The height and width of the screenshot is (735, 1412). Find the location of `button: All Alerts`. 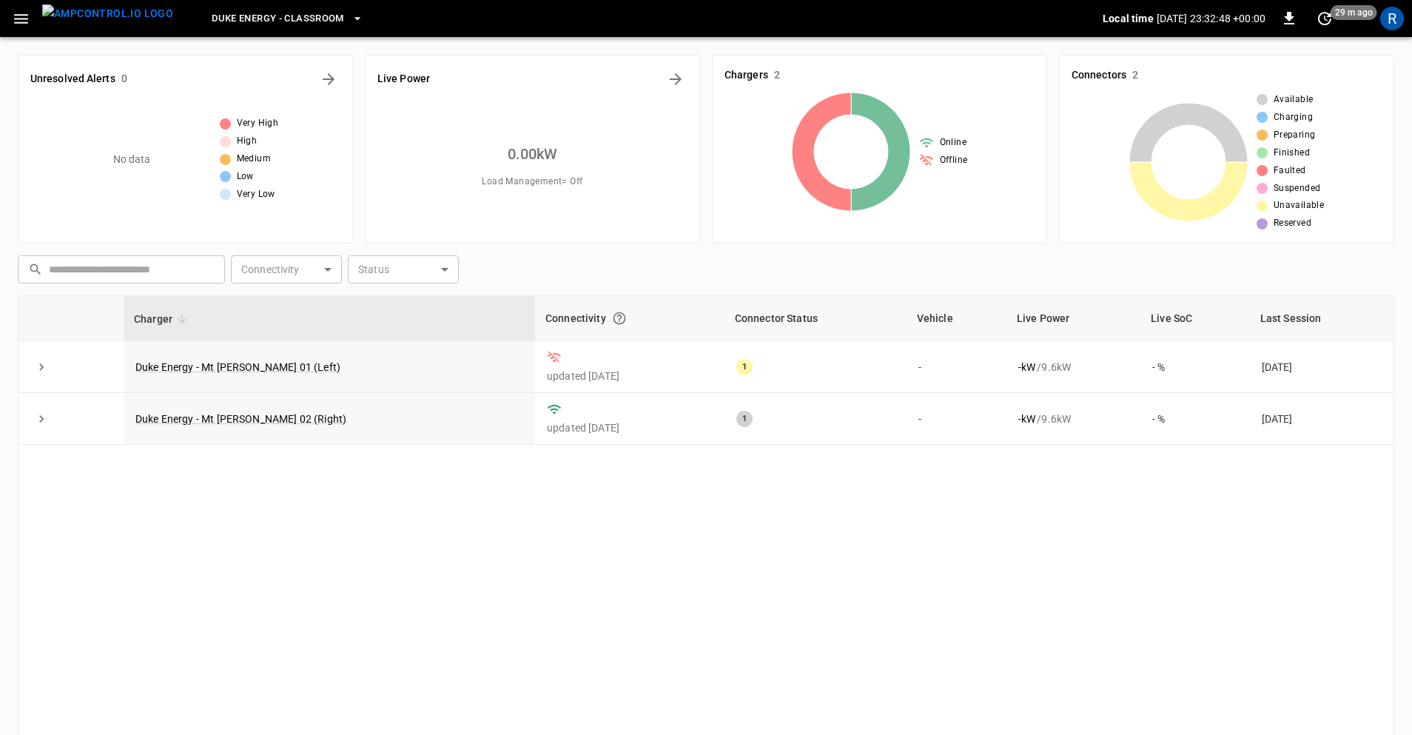

button: All Alerts is located at coordinates (329, 79).